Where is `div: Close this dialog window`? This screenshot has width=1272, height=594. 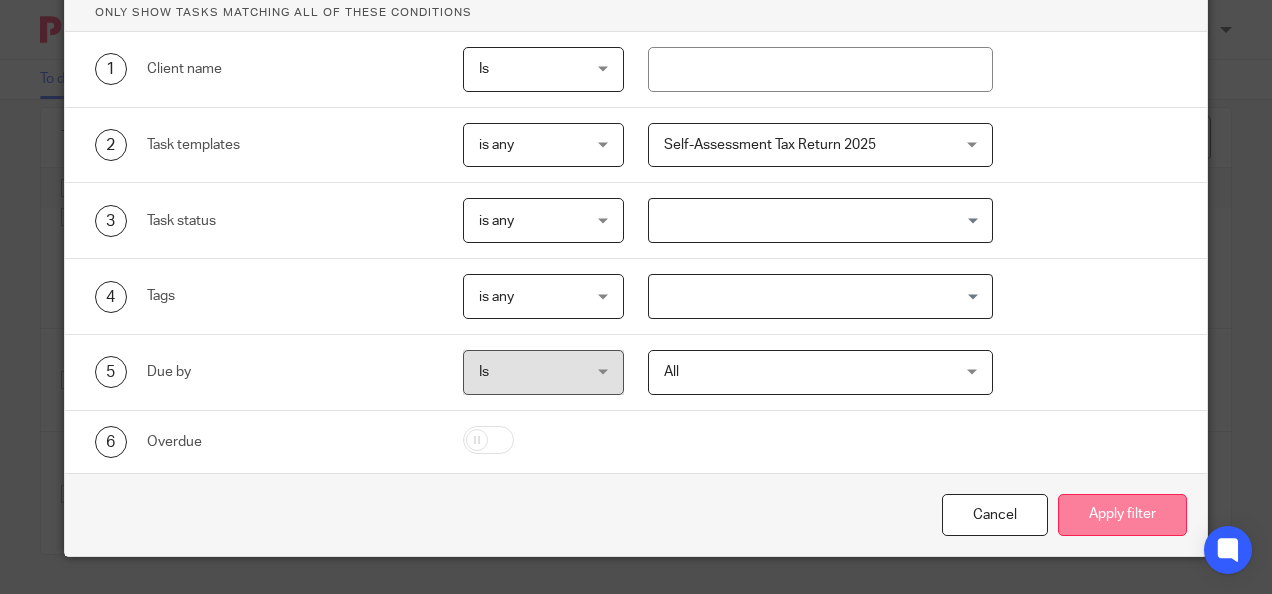 div: Close this dialog window is located at coordinates (995, 515).